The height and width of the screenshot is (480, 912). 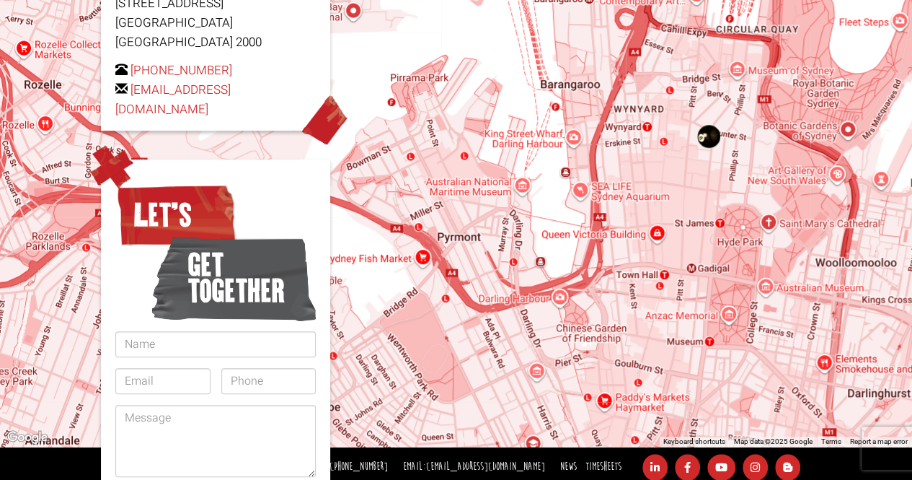 I want to click on button: Keyboard shortcuts, so click(x=694, y=441).